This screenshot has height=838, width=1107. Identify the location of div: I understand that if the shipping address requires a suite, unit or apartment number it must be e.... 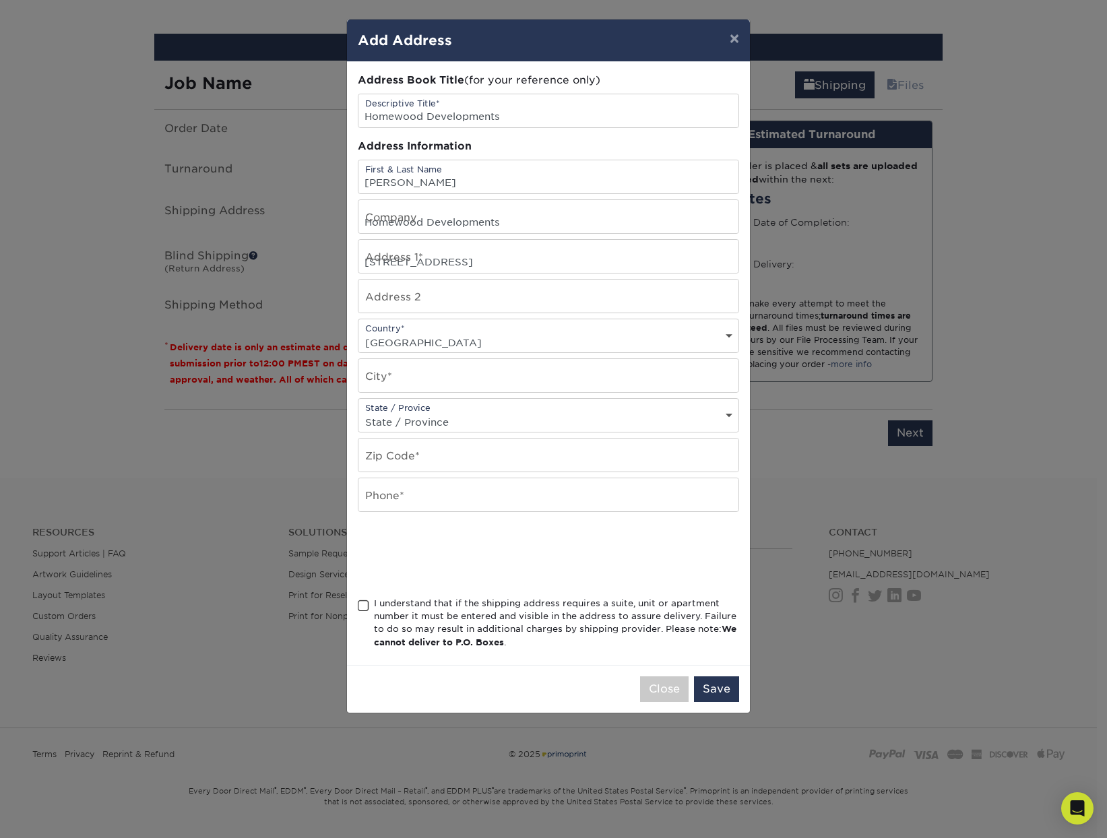
(557, 623).